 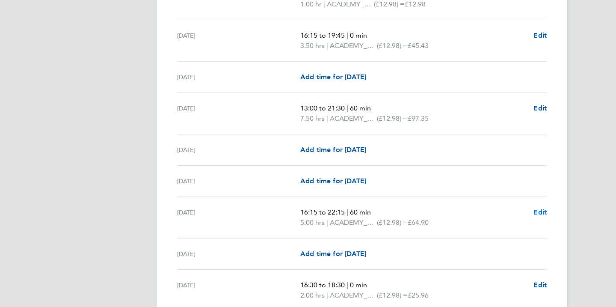 I want to click on span: 16:15 to 22:15, so click(x=323, y=212).